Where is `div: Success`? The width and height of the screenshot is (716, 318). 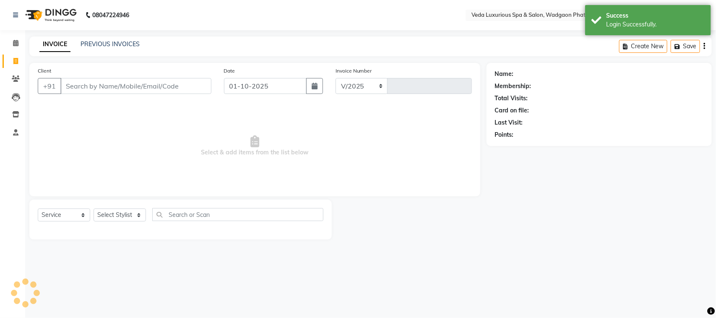 div: Success is located at coordinates (655, 16).